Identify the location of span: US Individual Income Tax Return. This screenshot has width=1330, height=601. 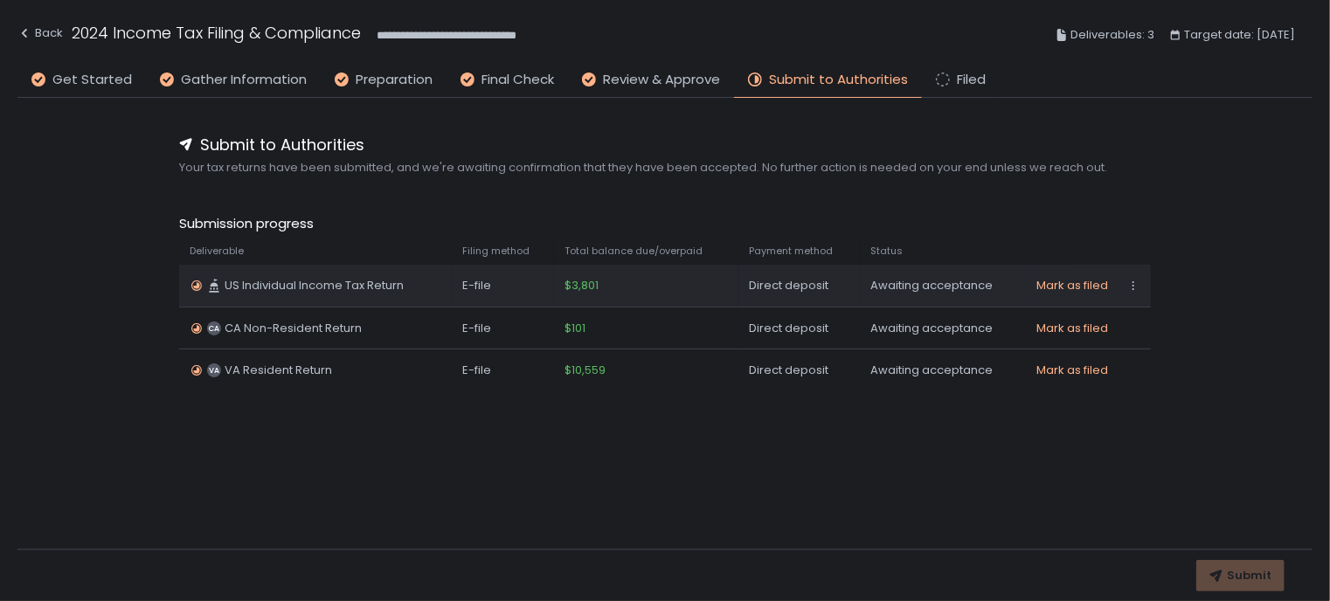
(314, 286).